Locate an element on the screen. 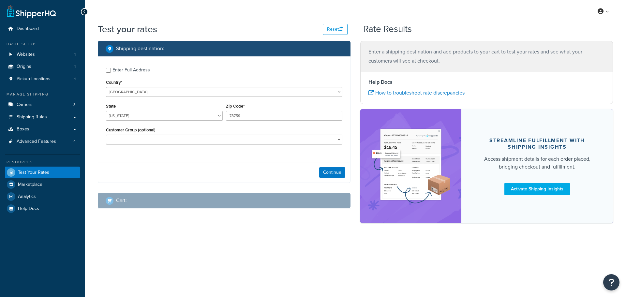 The height and width of the screenshot is (297, 626). li: Marketplace is located at coordinates (42, 184).